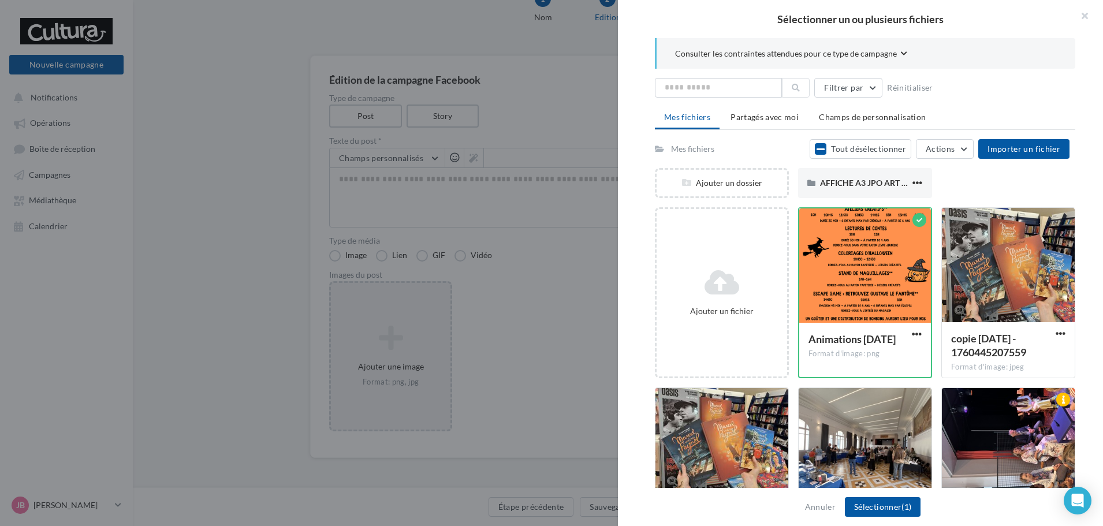 The width and height of the screenshot is (1103, 526). I want to click on span: Actions, so click(940, 148).